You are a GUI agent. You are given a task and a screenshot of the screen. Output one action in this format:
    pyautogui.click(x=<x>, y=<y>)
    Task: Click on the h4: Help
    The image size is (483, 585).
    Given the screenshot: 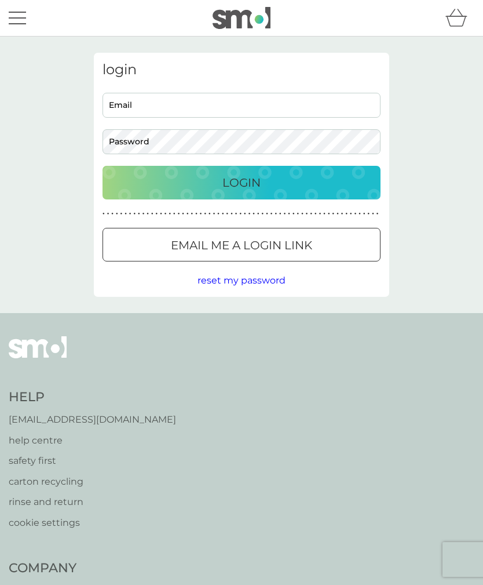 What is the action you would take?
    pyautogui.click(x=92, y=397)
    